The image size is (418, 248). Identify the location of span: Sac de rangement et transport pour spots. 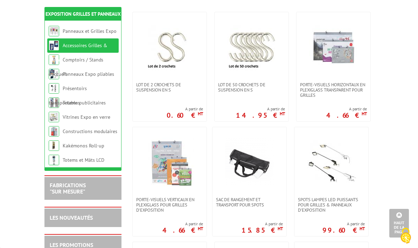
(249, 203).